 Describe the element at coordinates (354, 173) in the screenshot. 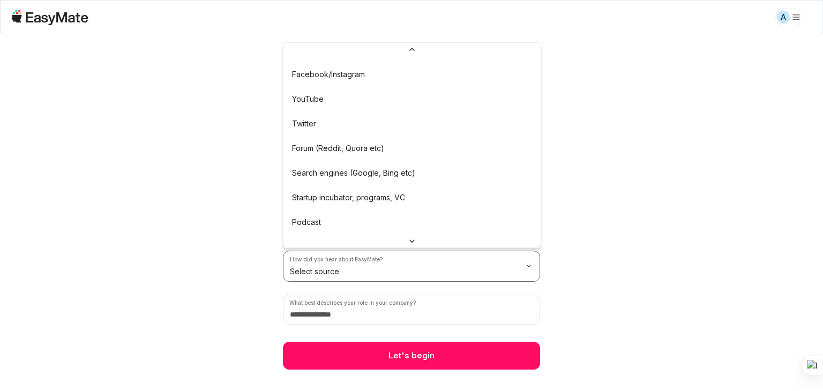

I see `p: Search engines (Google, Bing etc)` at that location.